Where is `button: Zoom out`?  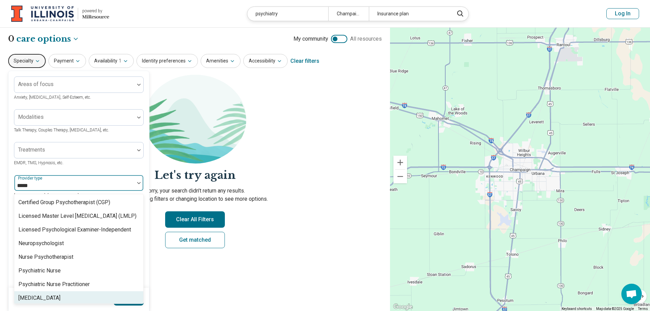
button: Zoom out is located at coordinates (400, 177).